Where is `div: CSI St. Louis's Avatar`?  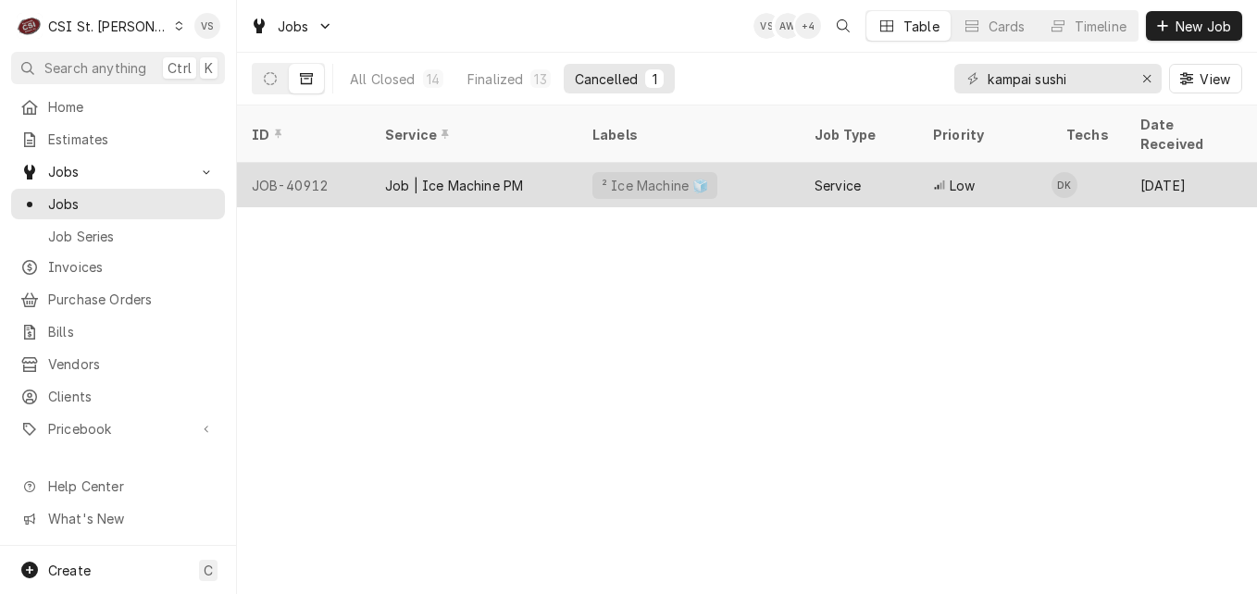 div: CSI St. Louis's Avatar is located at coordinates (30, 26).